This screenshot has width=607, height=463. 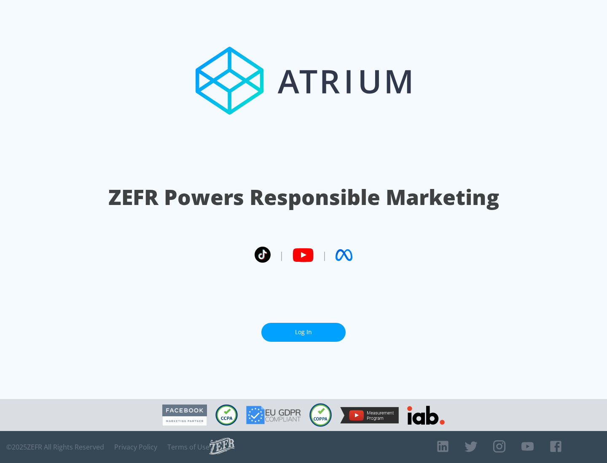 What do you see at coordinates (320, 415) in the screenshot?
I see `img: COPPA Compliant` at bounding box center [320, 415].